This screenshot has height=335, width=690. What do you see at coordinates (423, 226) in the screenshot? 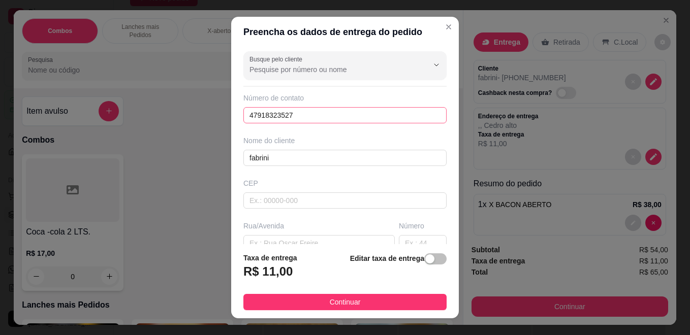
I see `div: Número` at bounding box center [423, 226].